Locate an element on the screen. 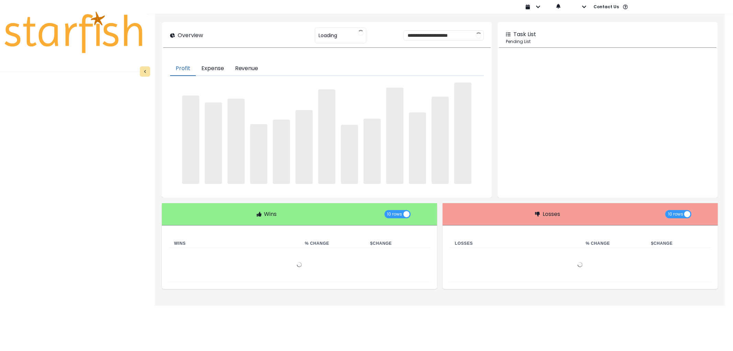 The height and width of the screenshot is (351, 733). th: Wins is located at coordinates (234, 243).